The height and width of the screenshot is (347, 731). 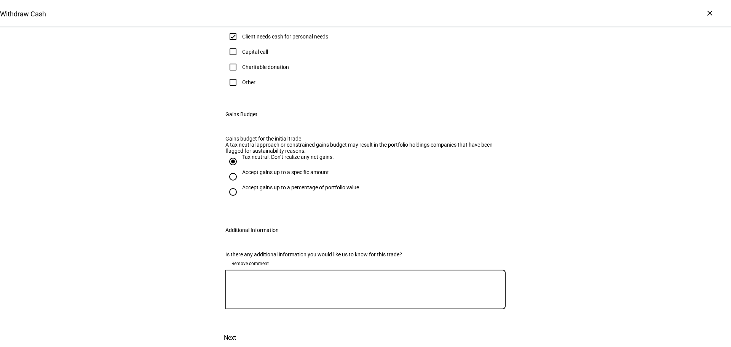 I want to click on div: Gains Budget, so click(x=242, y=114).